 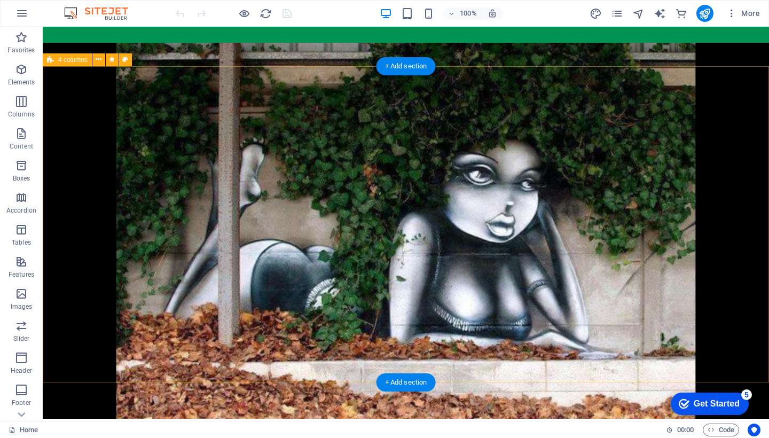 What do you see at coordinates (743, 13) in the screenshot?
I see `button: More` at bounding box center [743, 13].